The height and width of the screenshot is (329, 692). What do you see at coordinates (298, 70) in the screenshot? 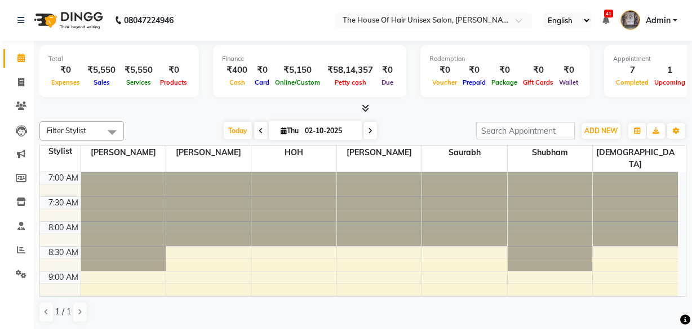
I see `div: ₹5,150` at bounding box center [298, 70].